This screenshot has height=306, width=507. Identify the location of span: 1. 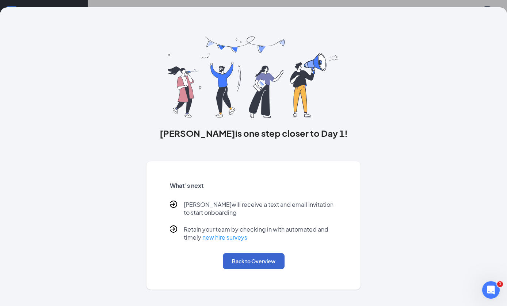
(500, 284).